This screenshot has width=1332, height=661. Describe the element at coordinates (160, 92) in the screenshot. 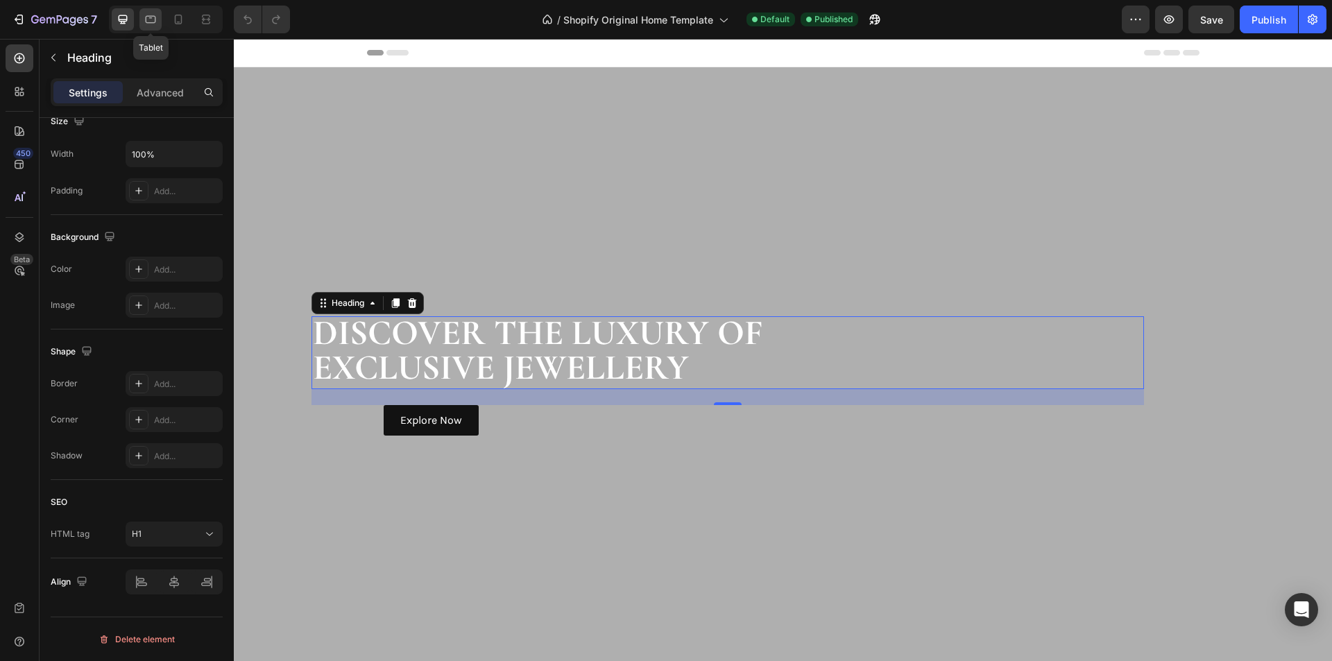

I see `p: Advanced` at that location.